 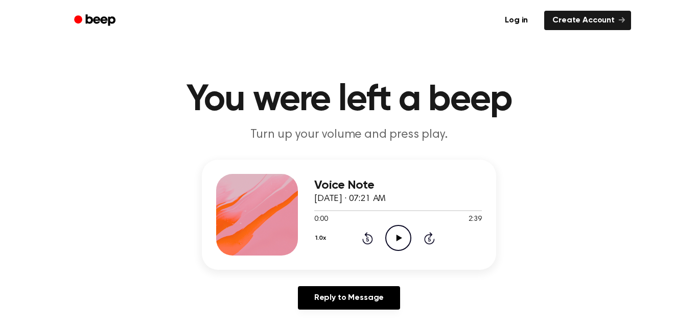 What do you see at coordinates (349, 135) in the screenshot?
I see `p: Turn up your volume and press play.` at bounding box center [349, 135].